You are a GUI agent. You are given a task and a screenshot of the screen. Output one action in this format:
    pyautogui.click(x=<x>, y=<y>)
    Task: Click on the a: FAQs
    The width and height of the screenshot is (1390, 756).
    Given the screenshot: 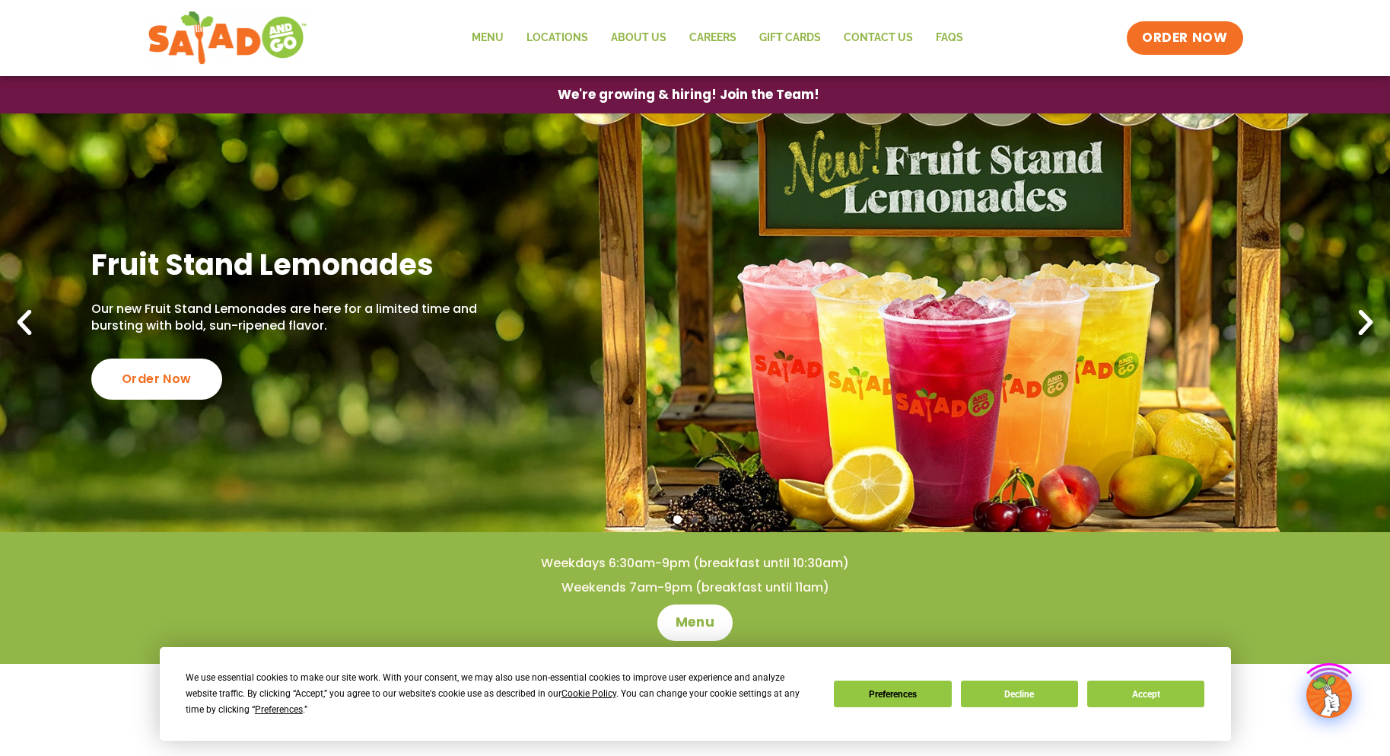 What is the action you would take?
    pyautogui.click(x=950, y=38)
    